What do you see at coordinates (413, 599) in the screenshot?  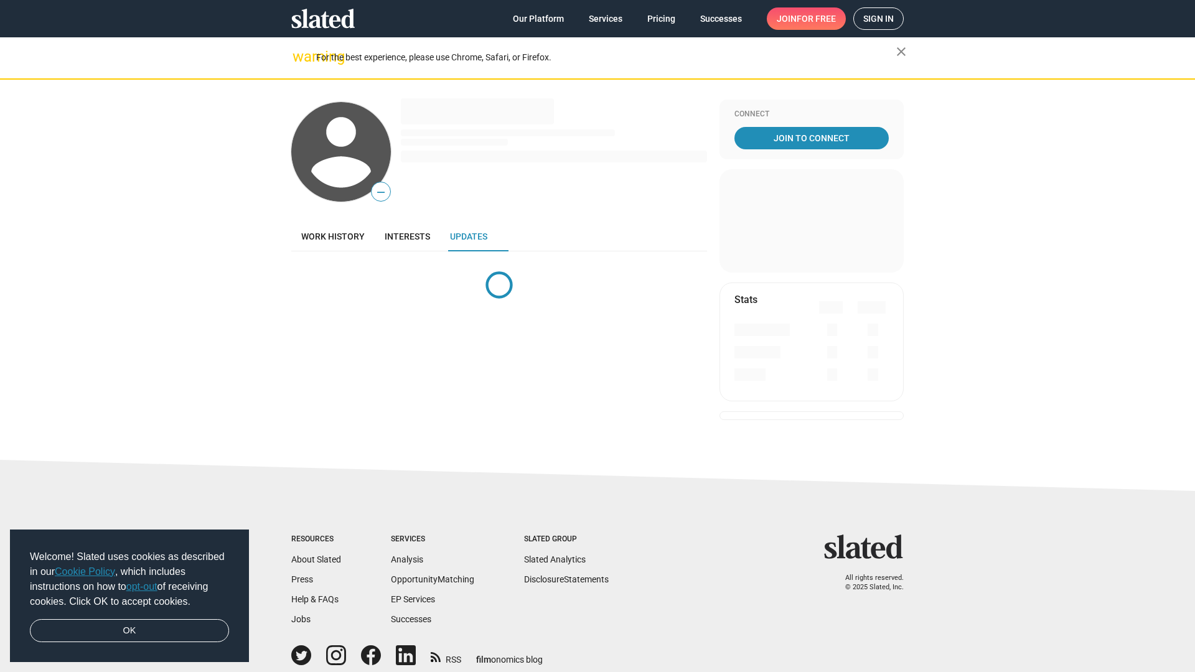 I see `a: EP Services` at bounding box center [413, 599].